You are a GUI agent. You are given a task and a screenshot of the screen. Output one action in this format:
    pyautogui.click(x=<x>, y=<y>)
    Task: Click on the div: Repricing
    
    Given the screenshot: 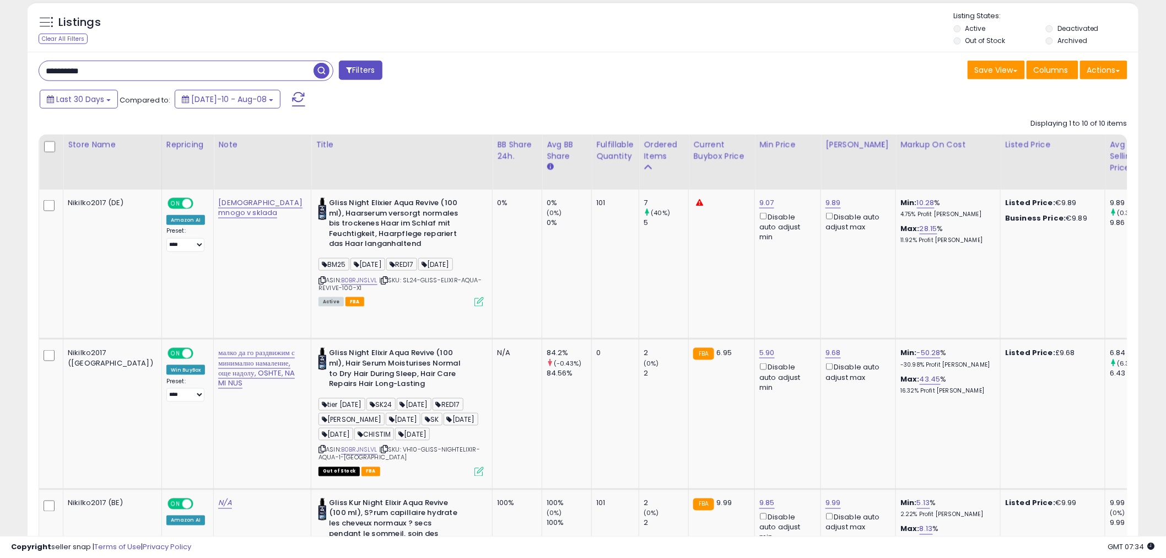 What is the action you would take?
    pyautogui.click(x=188, y=144)
    